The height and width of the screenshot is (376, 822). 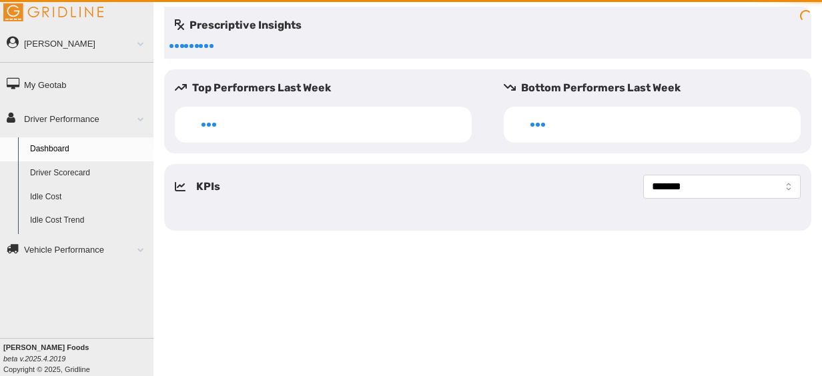 I want to click on a: Idle Duration, so click(x=89, y=245).